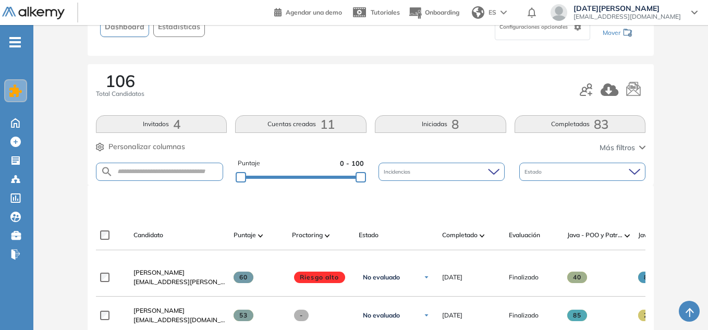  I want to click on span: Incidencias, so click(398, 171).